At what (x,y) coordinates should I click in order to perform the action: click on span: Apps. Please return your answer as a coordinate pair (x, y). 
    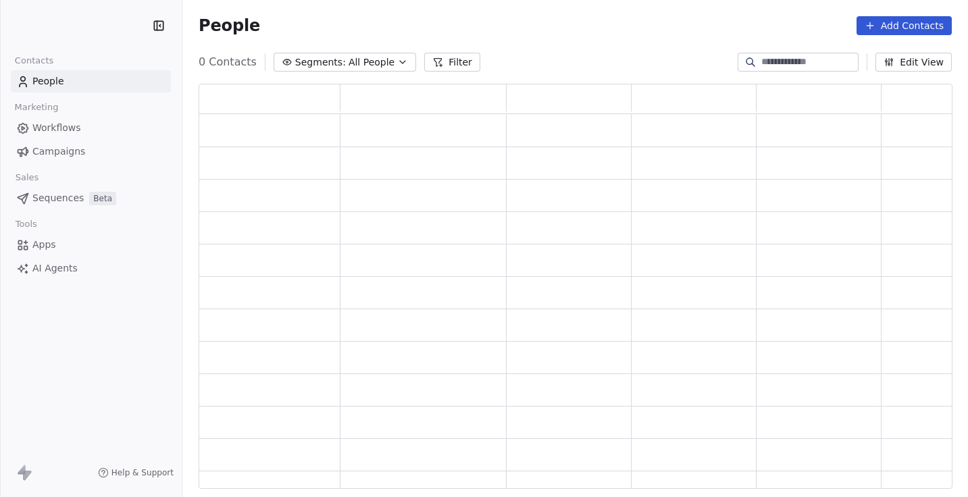
    Looking at the image, I should click on (44, 245).